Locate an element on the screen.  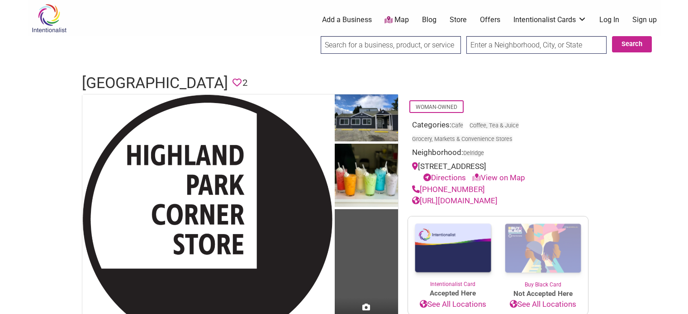
a: Blog is located at coordinates (429, 20).